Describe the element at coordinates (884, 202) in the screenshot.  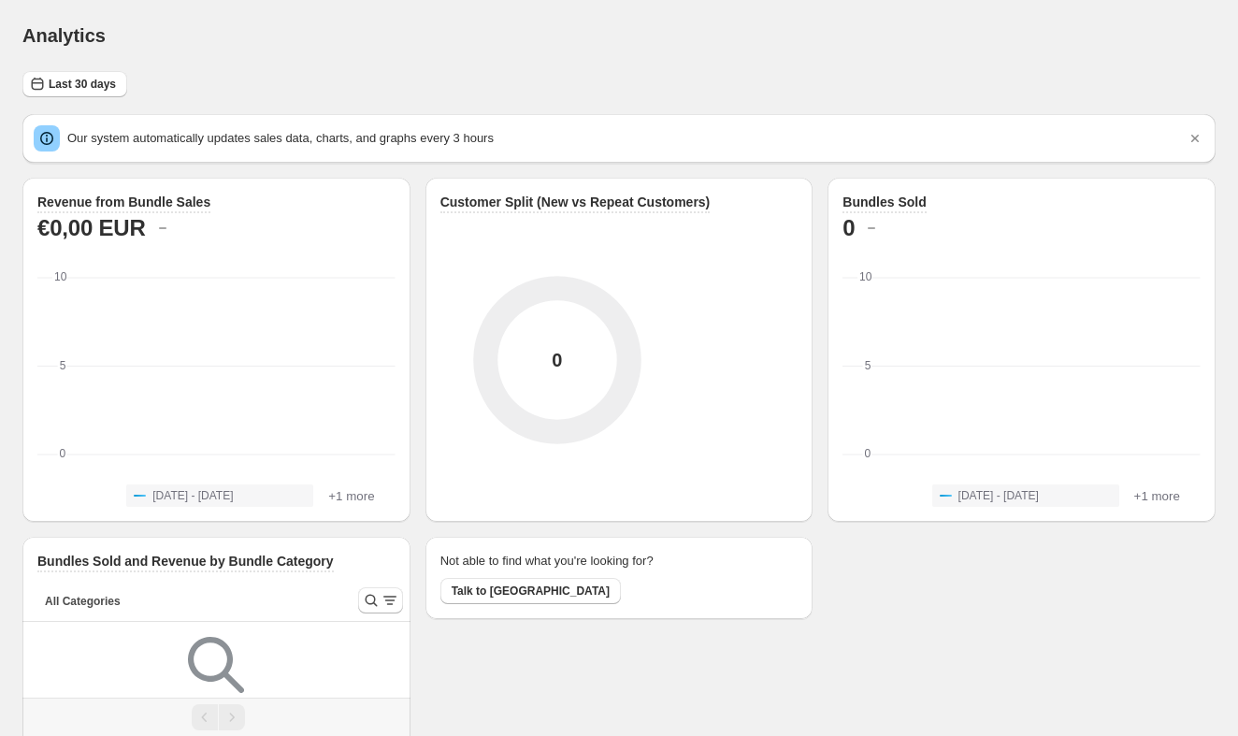
I see `h3: Bundles Sold` at that location.